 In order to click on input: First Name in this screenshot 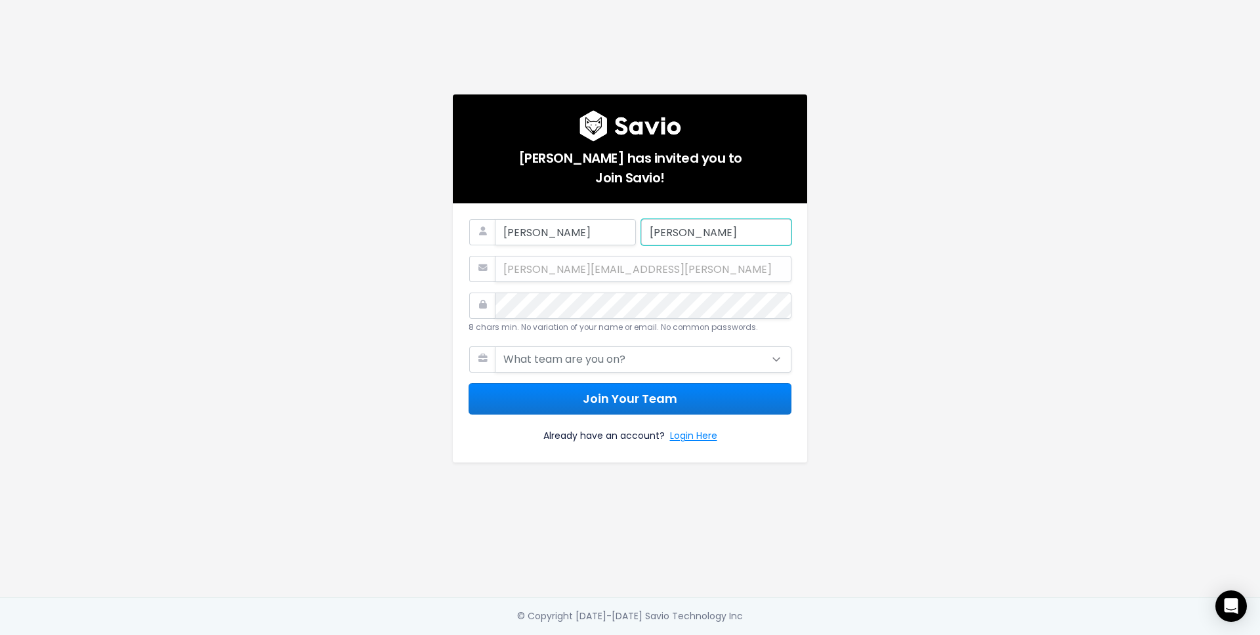, I will do `click(565, 232)`.